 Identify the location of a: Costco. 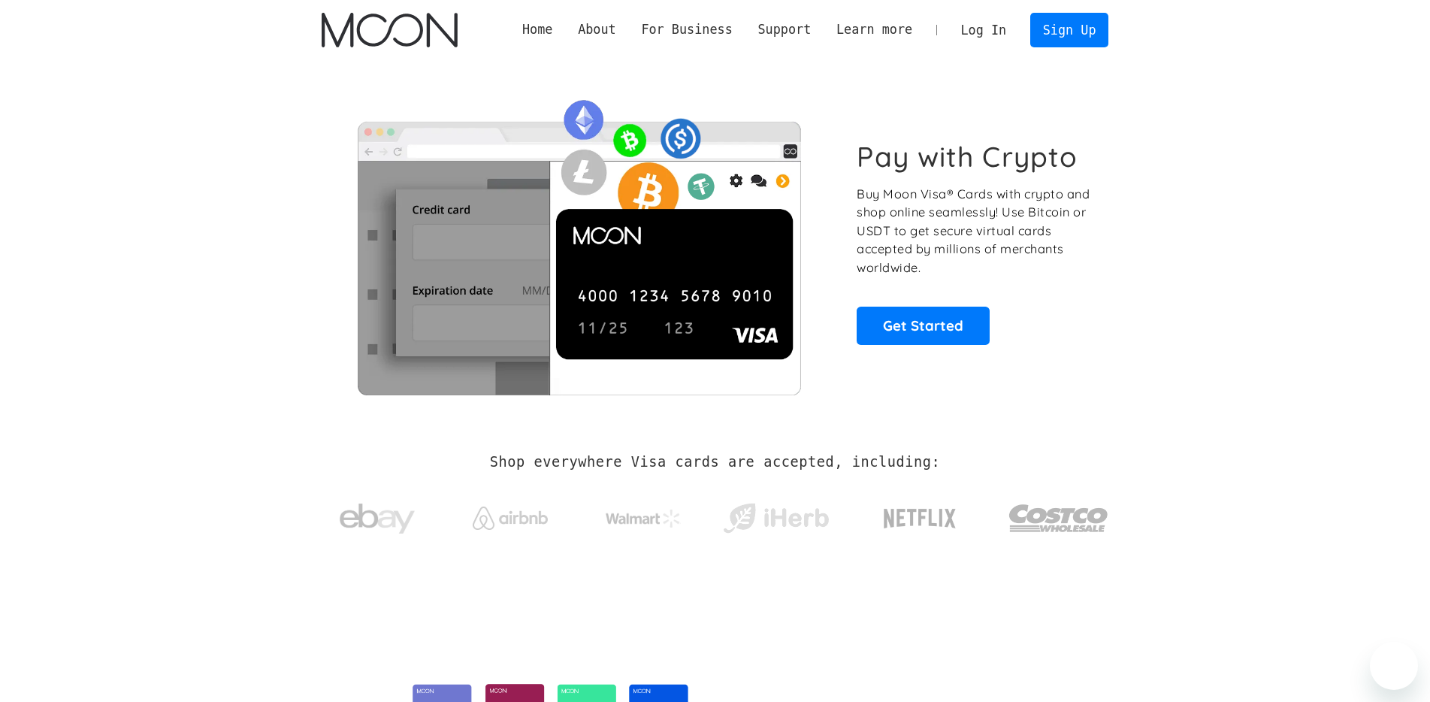
(1059, 514).